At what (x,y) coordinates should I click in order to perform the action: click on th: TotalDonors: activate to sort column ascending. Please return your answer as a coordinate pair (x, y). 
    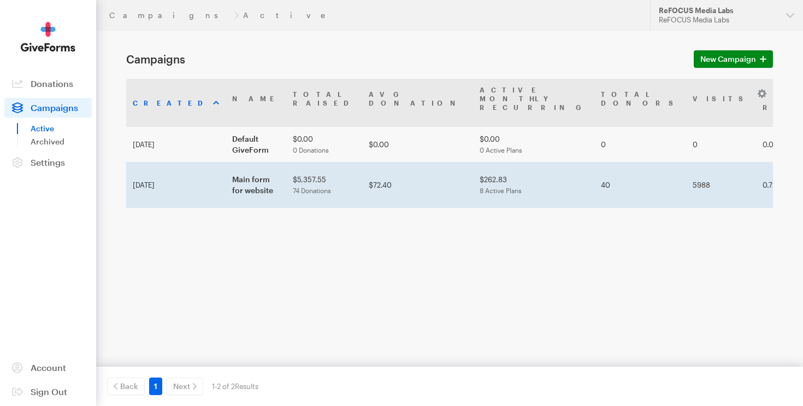
    Looking at the image, I should click on (641, 103).